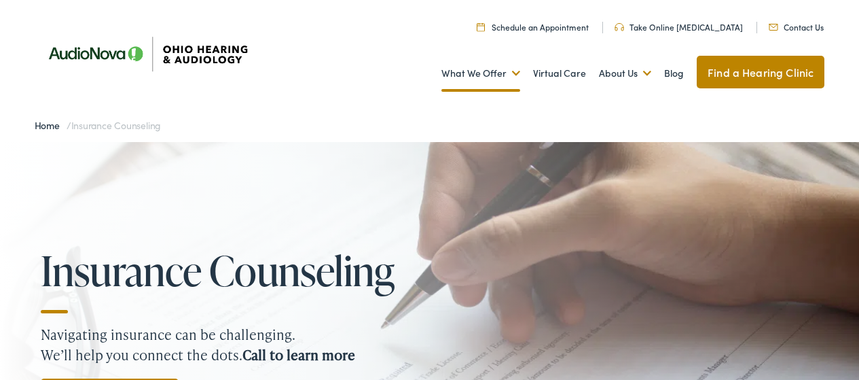 Image resolution: width=859 pixels, height=380 pixels. Describe the element at coordinates (299, 354) in the screenshot. I see `strong: Call to learn more` at that location.